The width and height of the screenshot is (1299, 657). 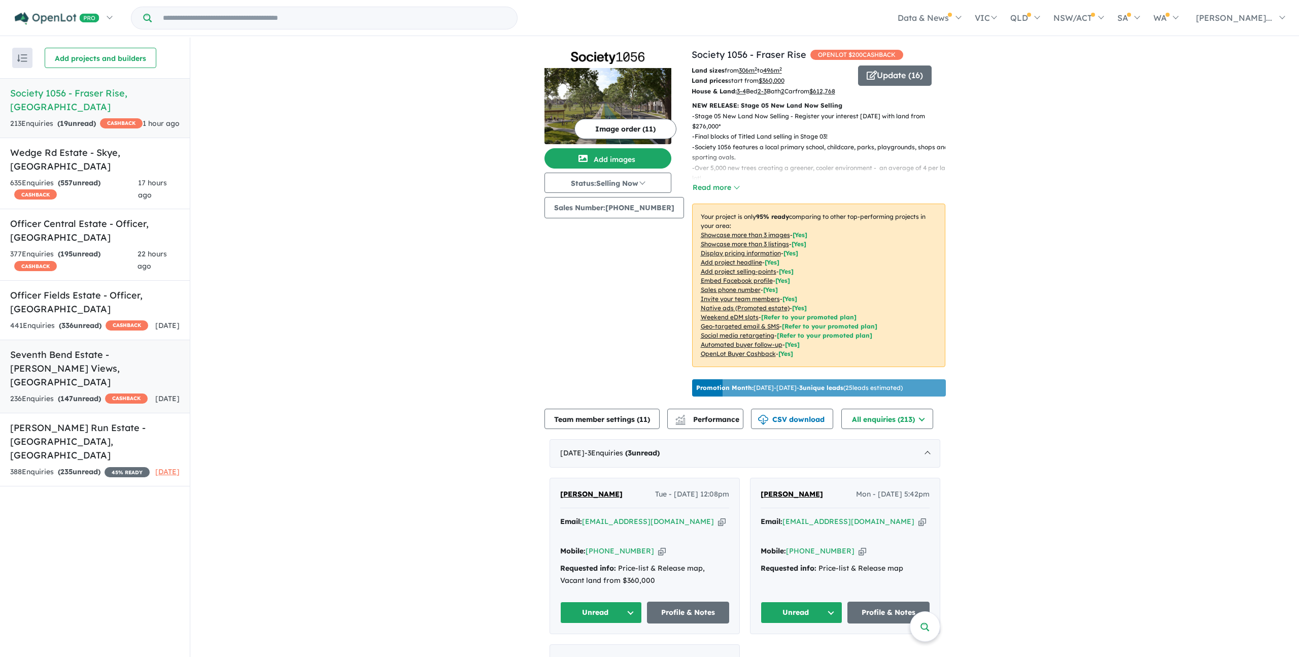 I want to click on u: Showcase more than 3 images, so click(x=745, y=234).